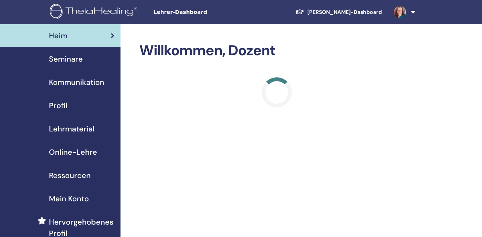  I want to click on span: Seminare, so click(66, 59).